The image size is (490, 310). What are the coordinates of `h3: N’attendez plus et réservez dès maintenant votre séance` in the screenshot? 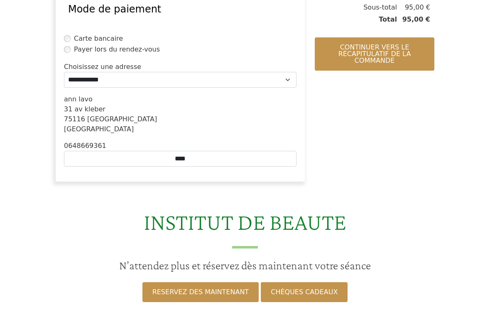 It's located at (245, 265).